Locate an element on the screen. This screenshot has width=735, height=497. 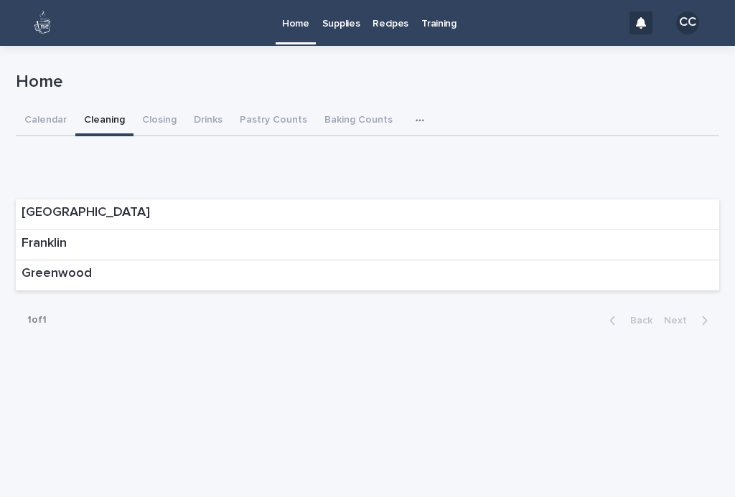
p: Home is located at coordinates (365, 82).